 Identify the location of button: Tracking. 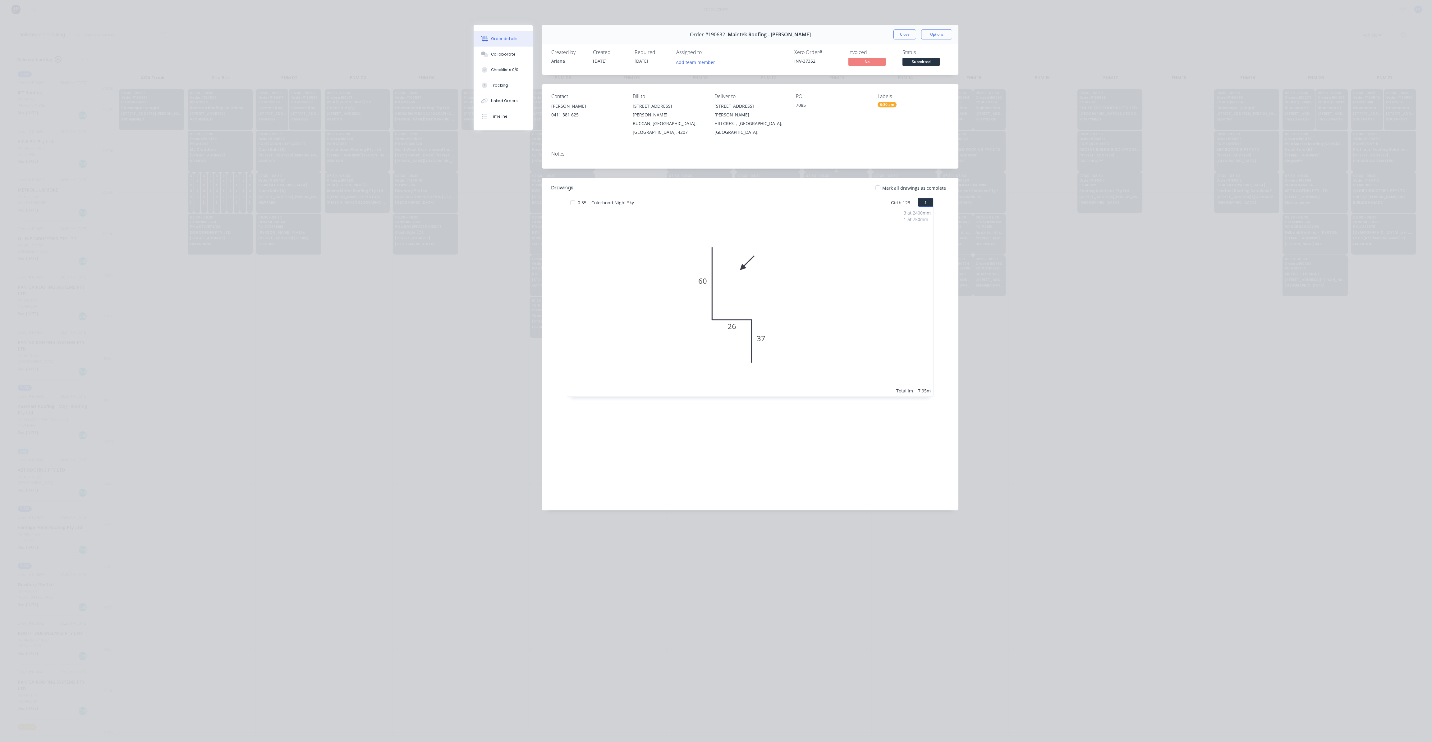
(503, 85).